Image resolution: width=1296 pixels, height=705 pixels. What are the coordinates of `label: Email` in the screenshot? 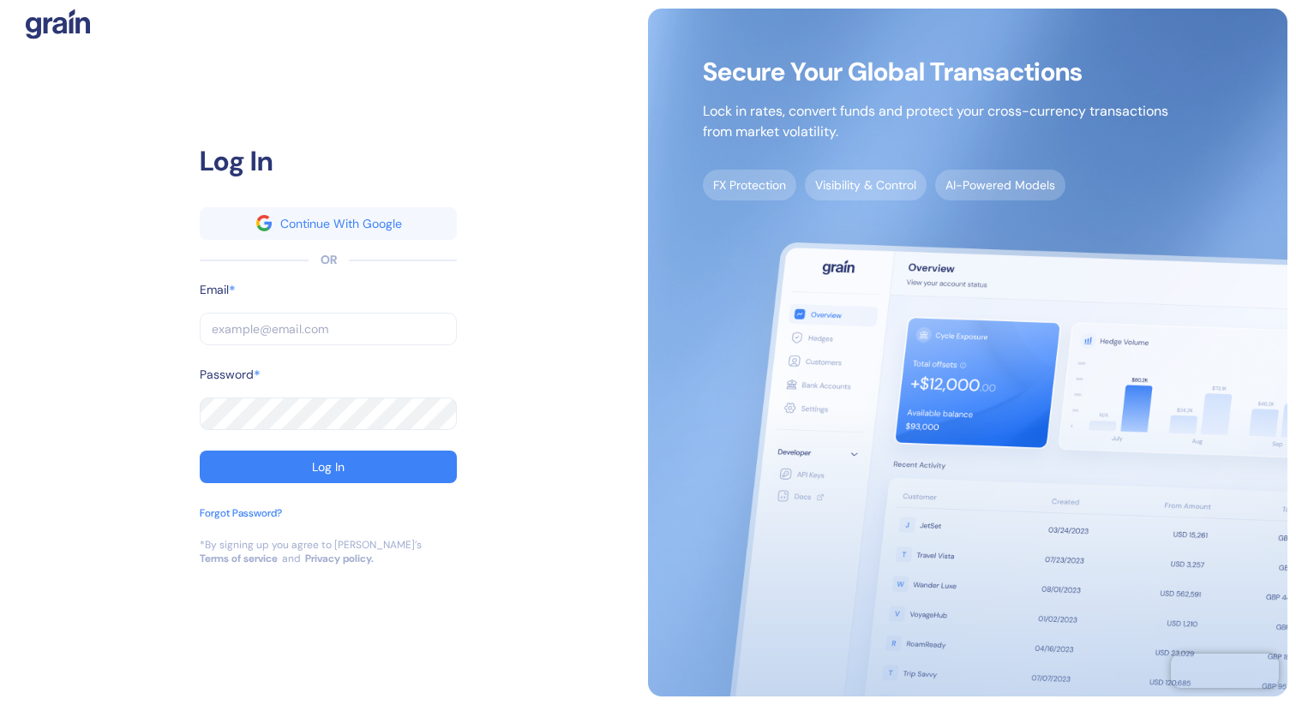 It's located at (214, 290).